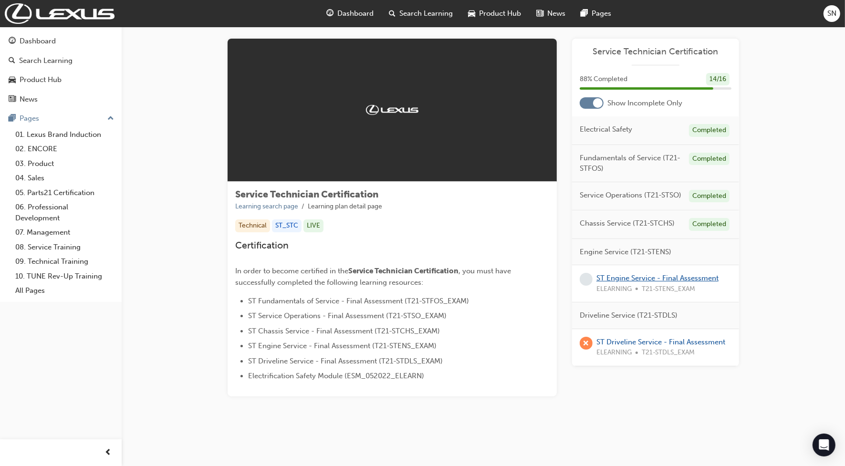 Image resolution: width=845 pixels, height=466 pixels. Describe the element at coordinates (60, 13) in the screenshot. I see `a: Trak` at that location.